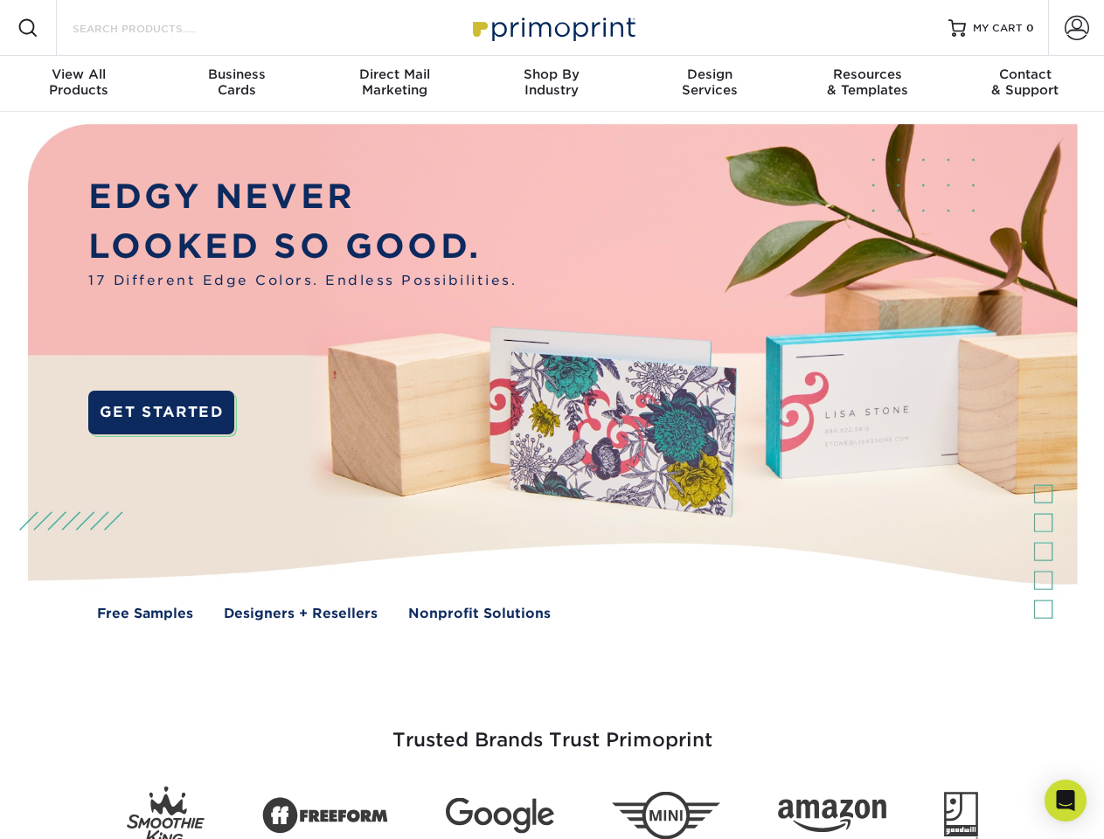  What do you see at coordinates (302, 281) in the screenshot?
I see `span: 17 Different Edge Colors. Endless Possibilities.` at bounding box center [302, 281].